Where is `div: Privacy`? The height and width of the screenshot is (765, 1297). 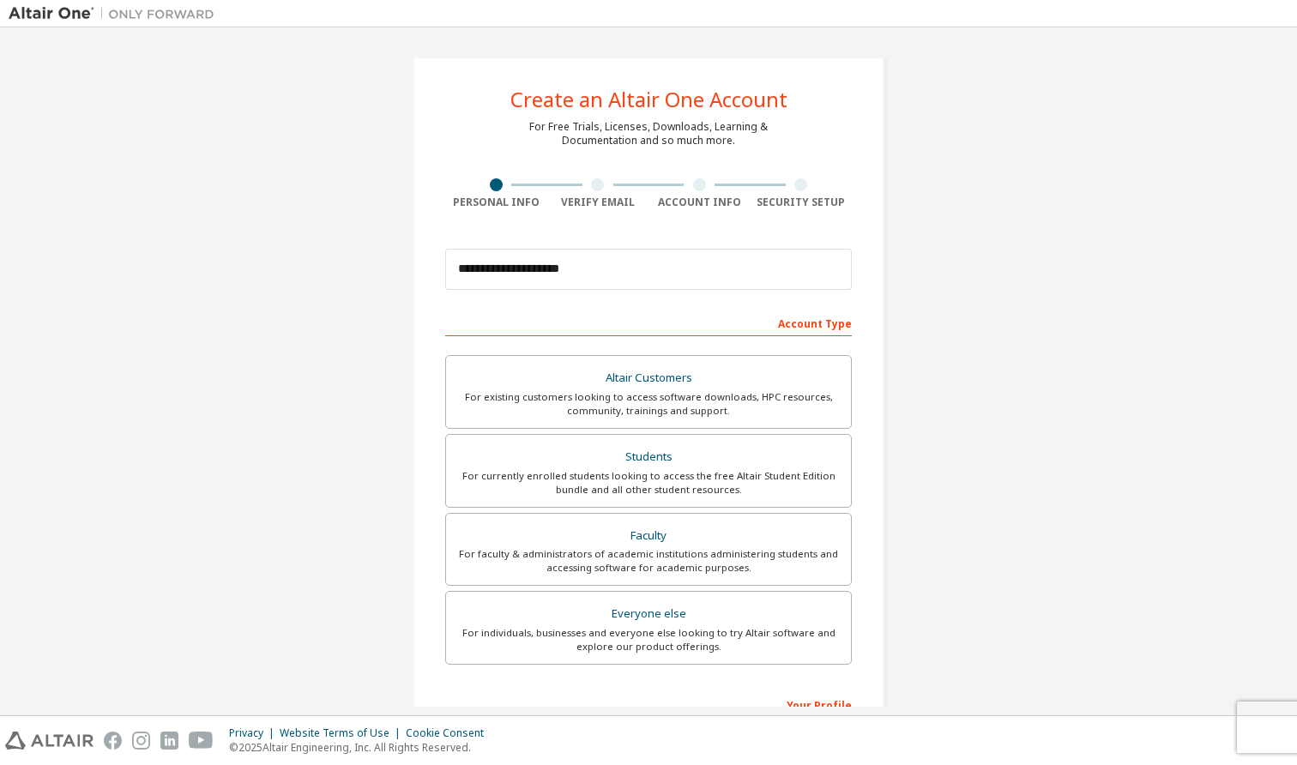 div: Privacy is located at coordinates (254, 733).